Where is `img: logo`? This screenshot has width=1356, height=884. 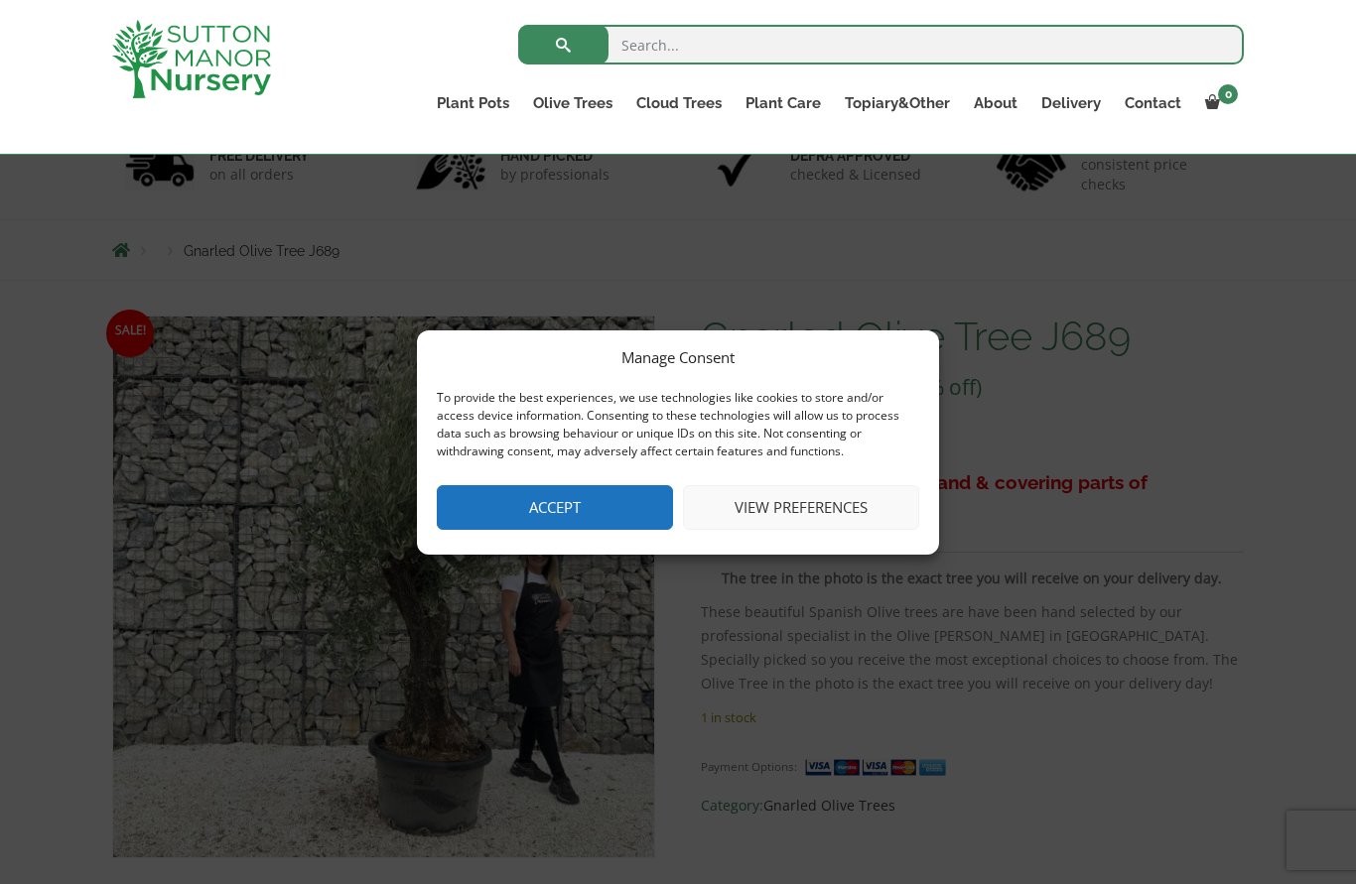 img: logo is located at coordinates (192, 59).